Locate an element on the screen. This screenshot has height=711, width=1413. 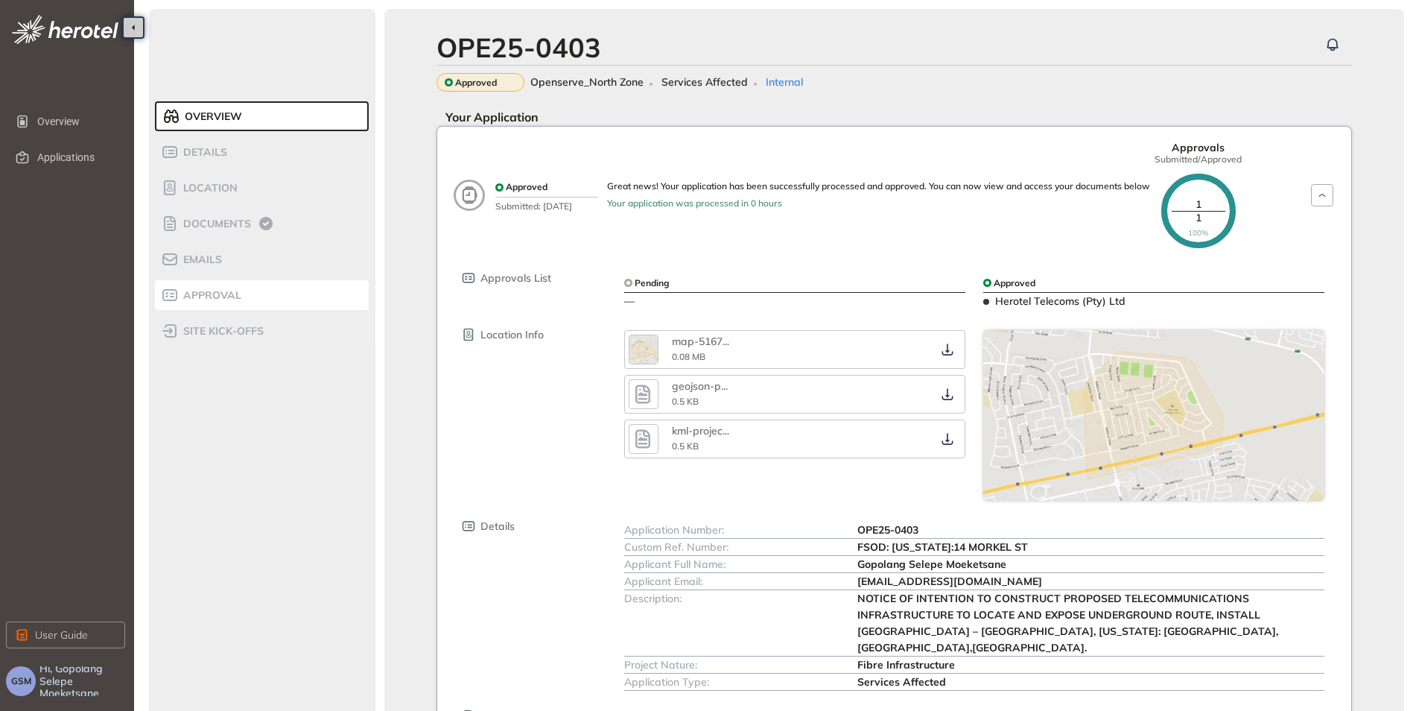
span: Fibre Infrastructure is located at coordinates (906, 665).